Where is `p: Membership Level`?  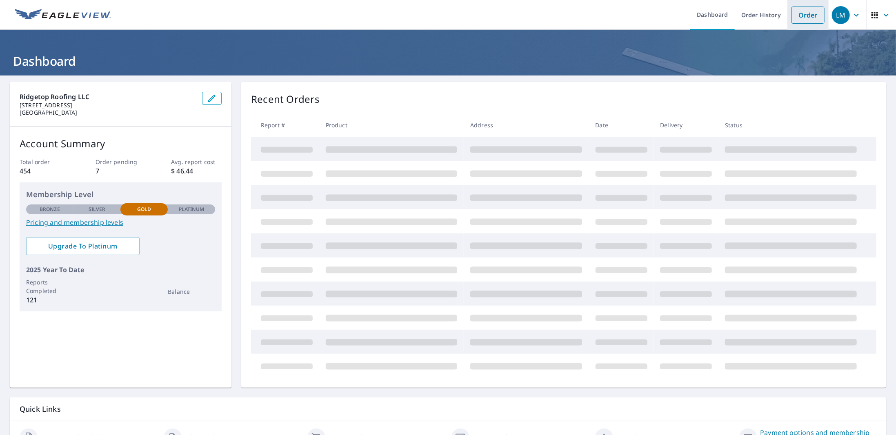 p: Membership Level is located at coordinates (120, 194).